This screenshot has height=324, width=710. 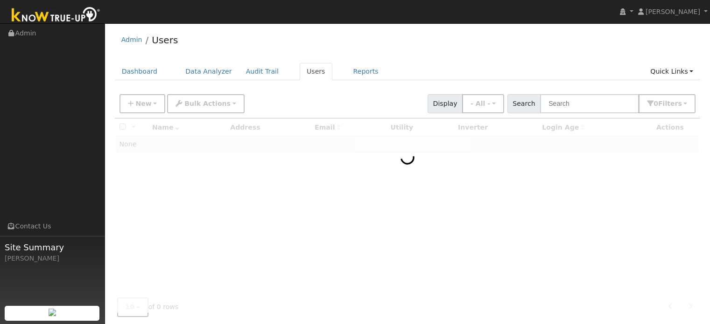 What do you see at coordinates (56, 15) in the screenshot?
I see `img: Know True-Up` at bounding box center [56, 15].